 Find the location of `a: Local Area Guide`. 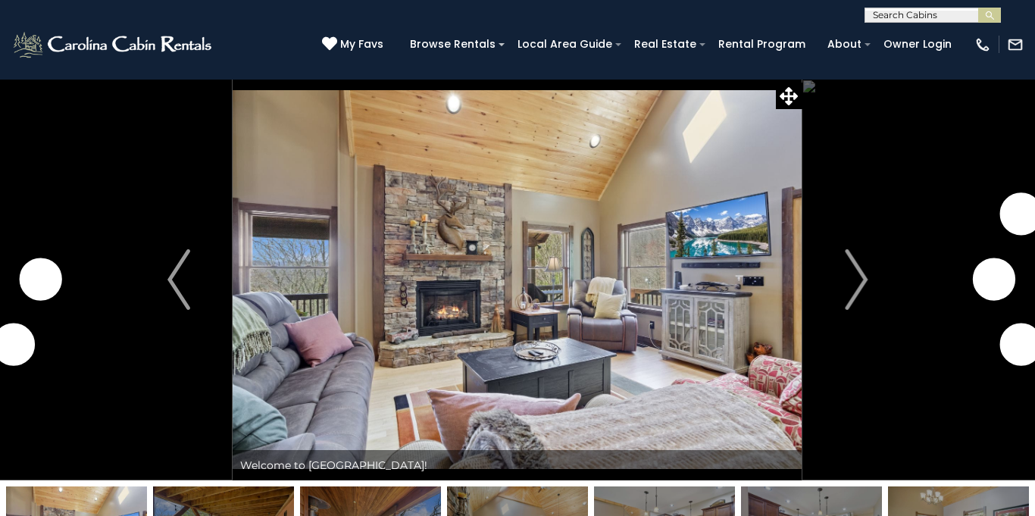

a: Local Area Guide is located at coordinates (565, 44).